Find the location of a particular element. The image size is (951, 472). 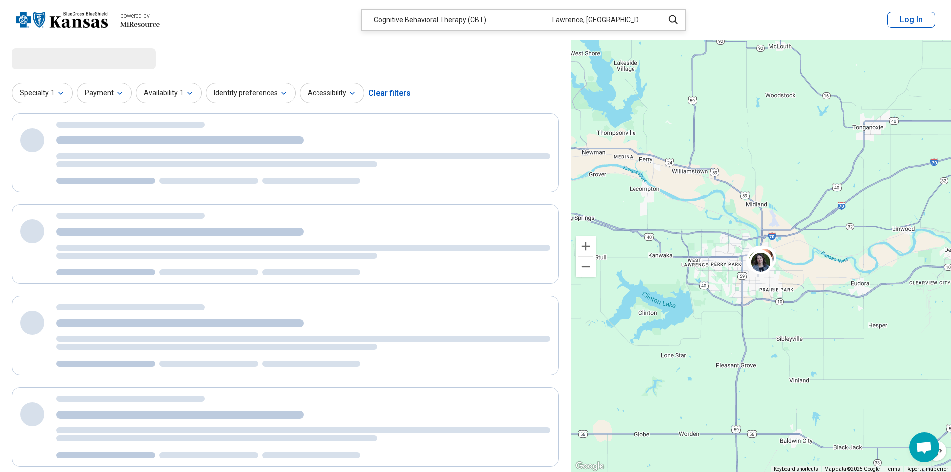

button: Identity preferences is located at coordinates (250, 93).